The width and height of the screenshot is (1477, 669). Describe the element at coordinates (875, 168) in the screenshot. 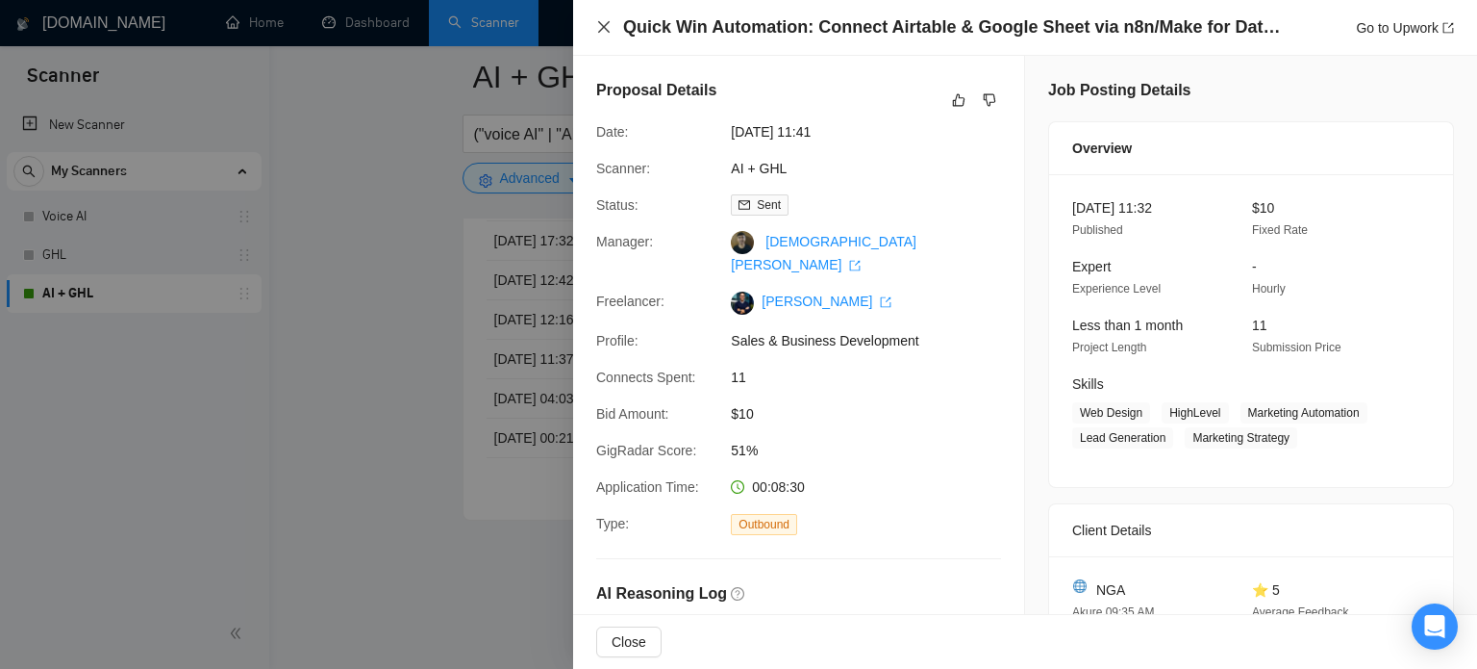

I see `span: AI + GHL` at that location.